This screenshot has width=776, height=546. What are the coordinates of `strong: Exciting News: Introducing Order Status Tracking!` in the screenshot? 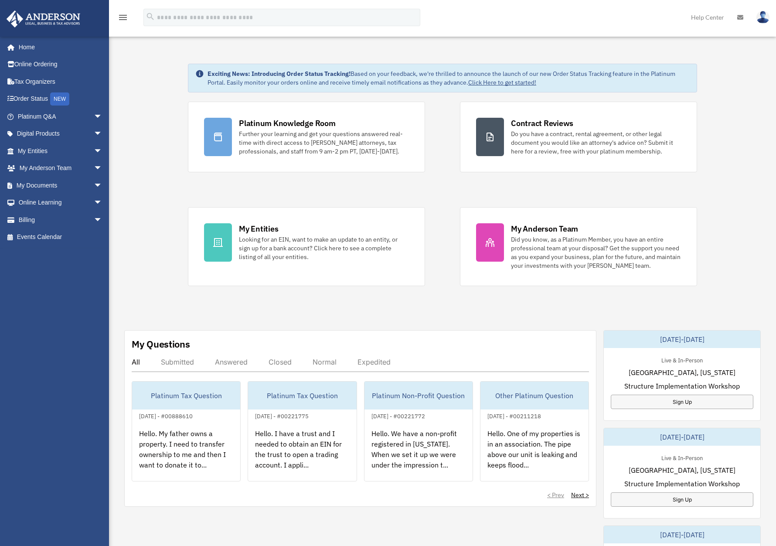 It's located at (279, 74).